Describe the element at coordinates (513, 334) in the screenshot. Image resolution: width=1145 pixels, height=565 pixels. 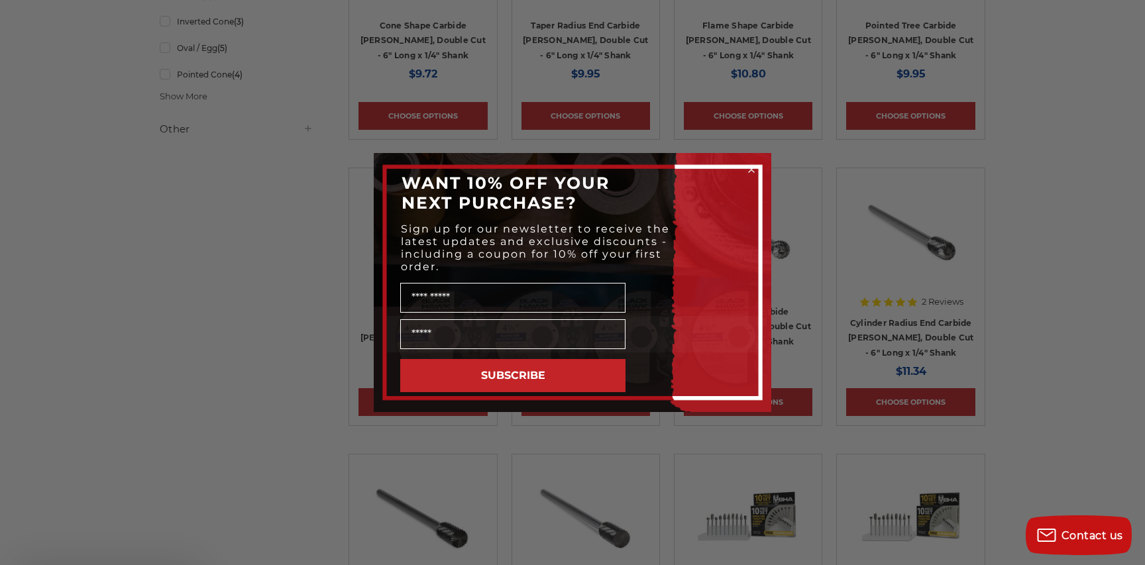
I see `input: Email` at that location.